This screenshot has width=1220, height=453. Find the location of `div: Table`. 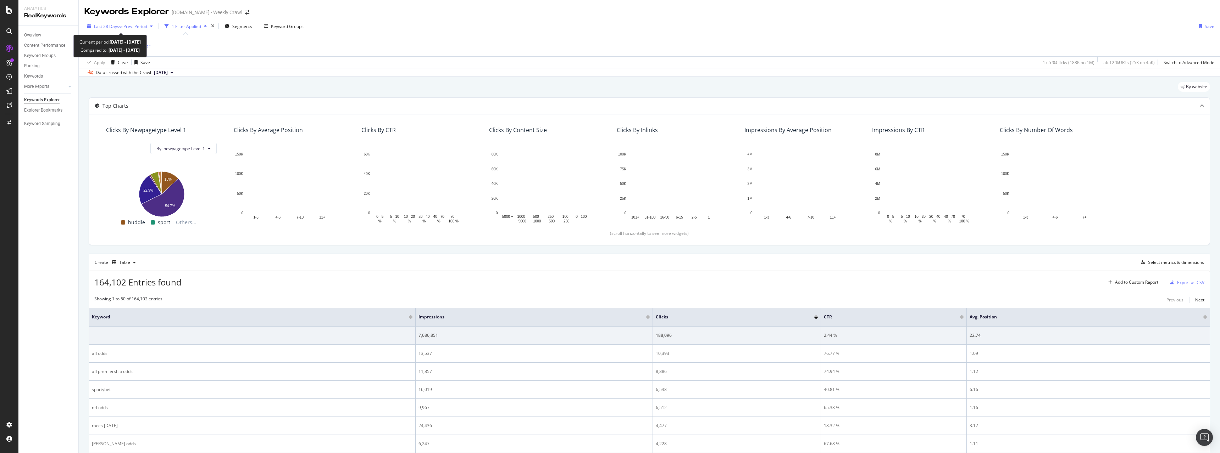

div: Table is located at coordinates (124, 263).